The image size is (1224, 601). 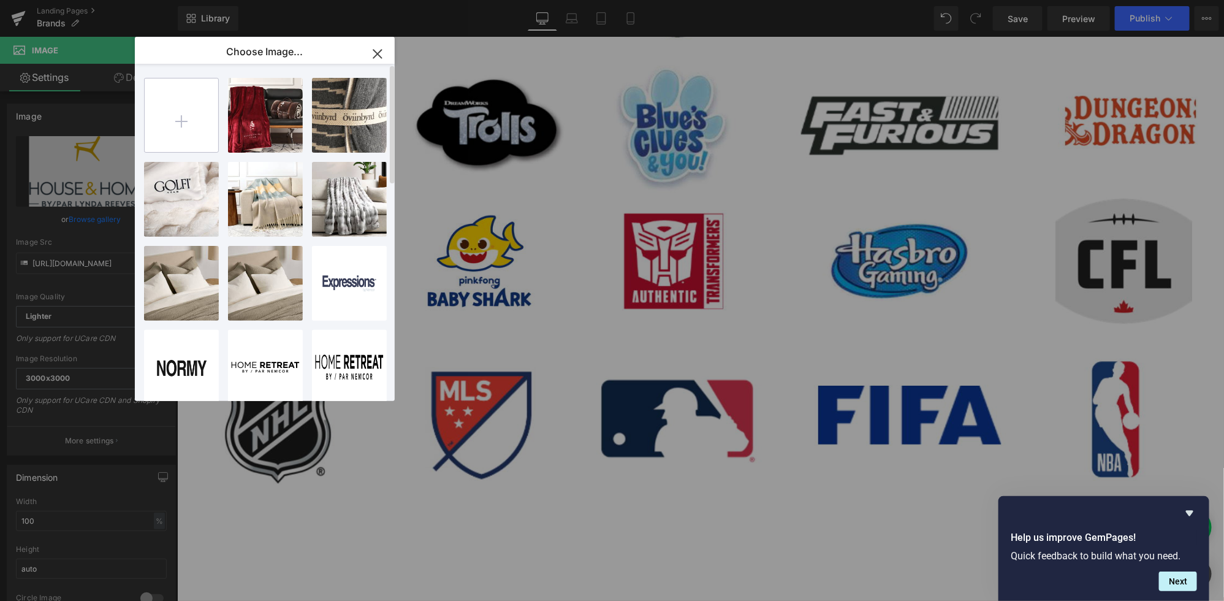 What do you see at coordinates (1190, 513) in the screenshot?
I see `button: Hide survey` at bounding box center [1190, 513].